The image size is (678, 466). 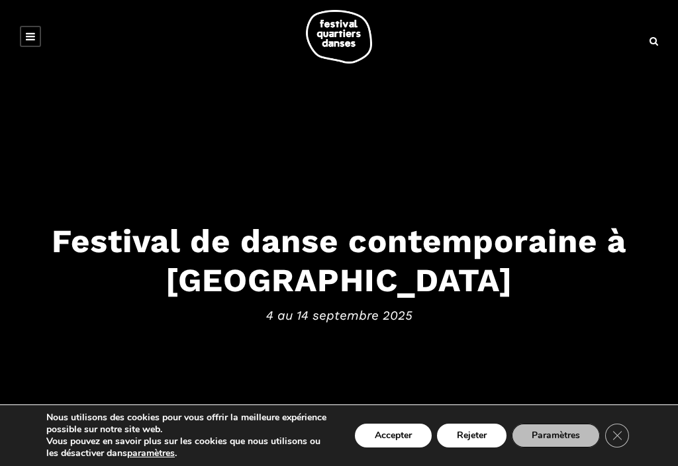 I want to click on button: Close GDPR Cookie Banner, so click(x=617, y=435).